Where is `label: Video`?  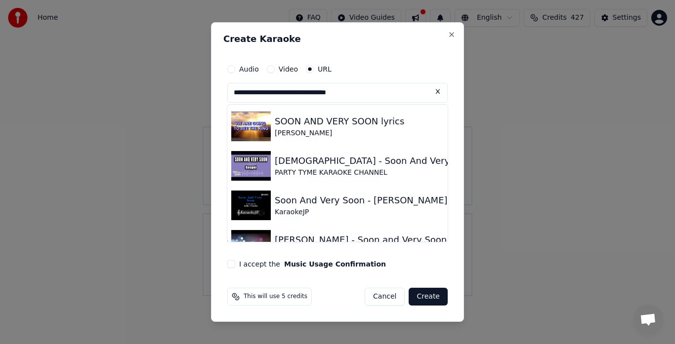
label: Video is located at coordinates (288, 69).